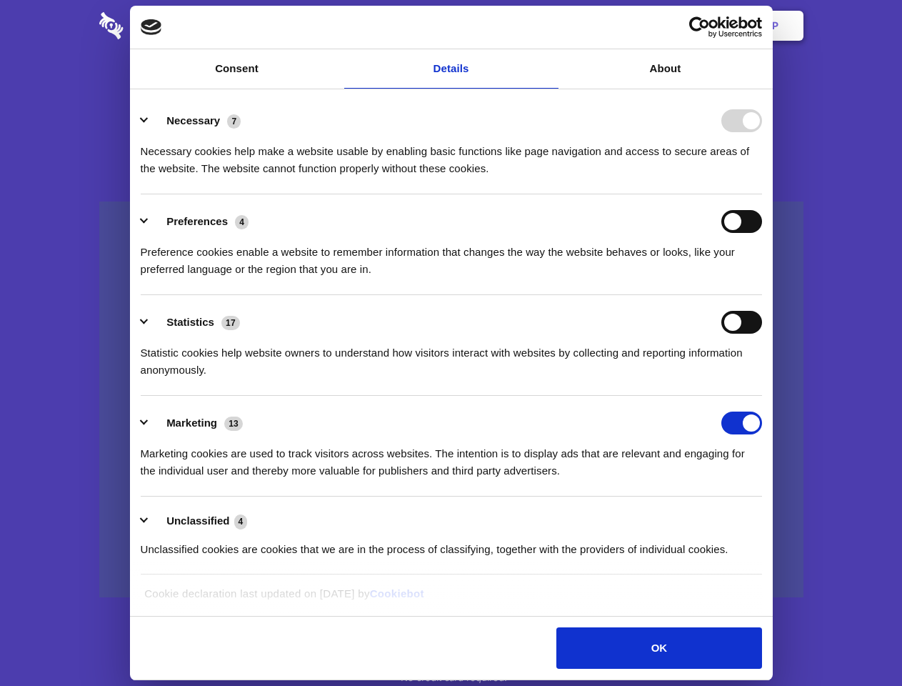  What do you see at coordinates (234, 424) in the screenshot?
I see `span: 13` at bounding box center [234, 424].